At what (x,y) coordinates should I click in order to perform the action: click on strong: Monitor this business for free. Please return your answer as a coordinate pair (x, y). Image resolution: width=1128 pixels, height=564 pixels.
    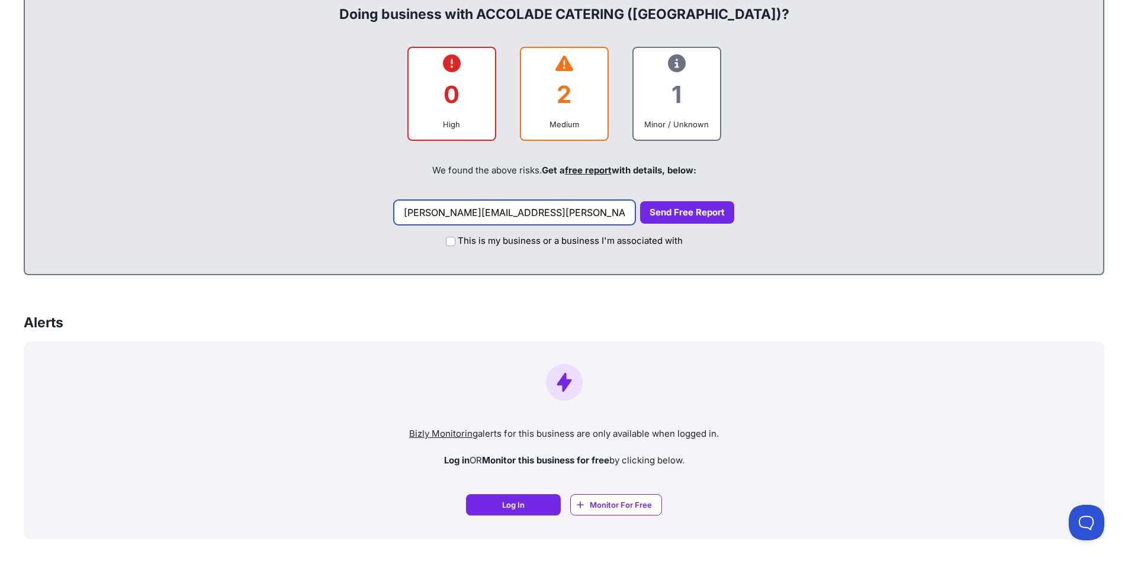
    Looking at the image, I should click on (546, 460).